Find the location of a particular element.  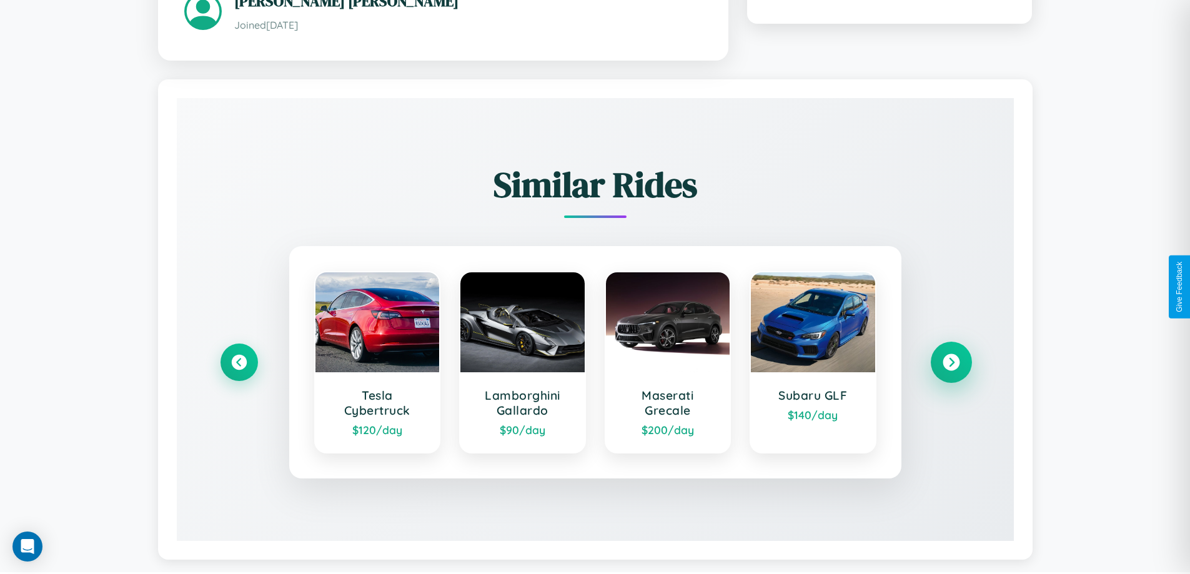

div: $ 120 /day is located at coordinates (377, 430).